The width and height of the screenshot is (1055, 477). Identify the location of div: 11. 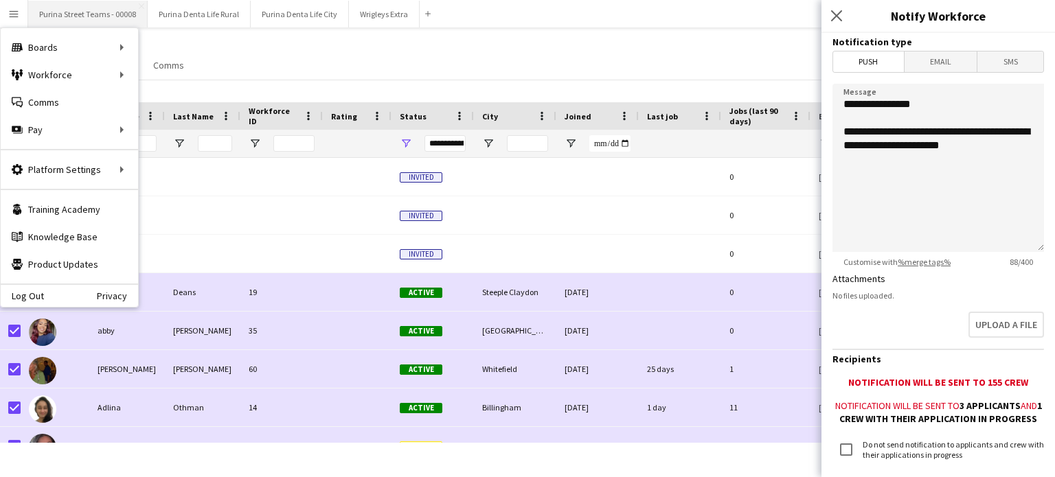
(766, 407).